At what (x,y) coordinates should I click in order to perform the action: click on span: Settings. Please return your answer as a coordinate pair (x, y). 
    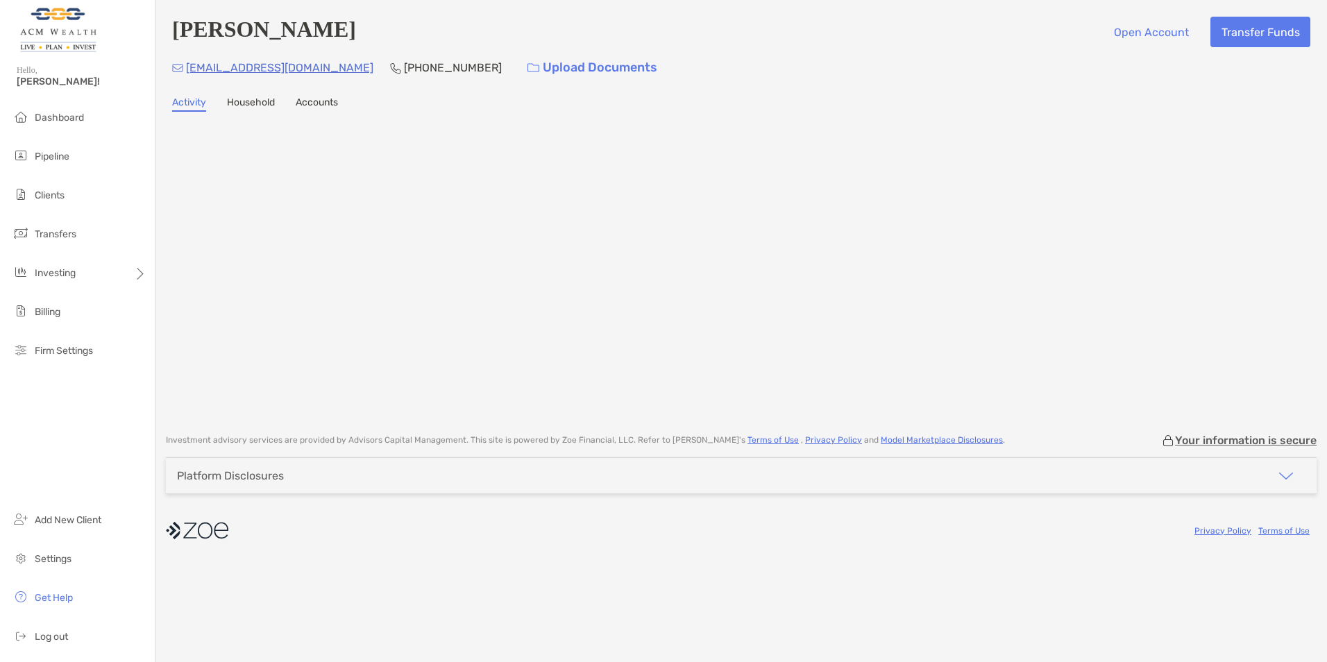
    Looking at the image, I should click on (53, 559).